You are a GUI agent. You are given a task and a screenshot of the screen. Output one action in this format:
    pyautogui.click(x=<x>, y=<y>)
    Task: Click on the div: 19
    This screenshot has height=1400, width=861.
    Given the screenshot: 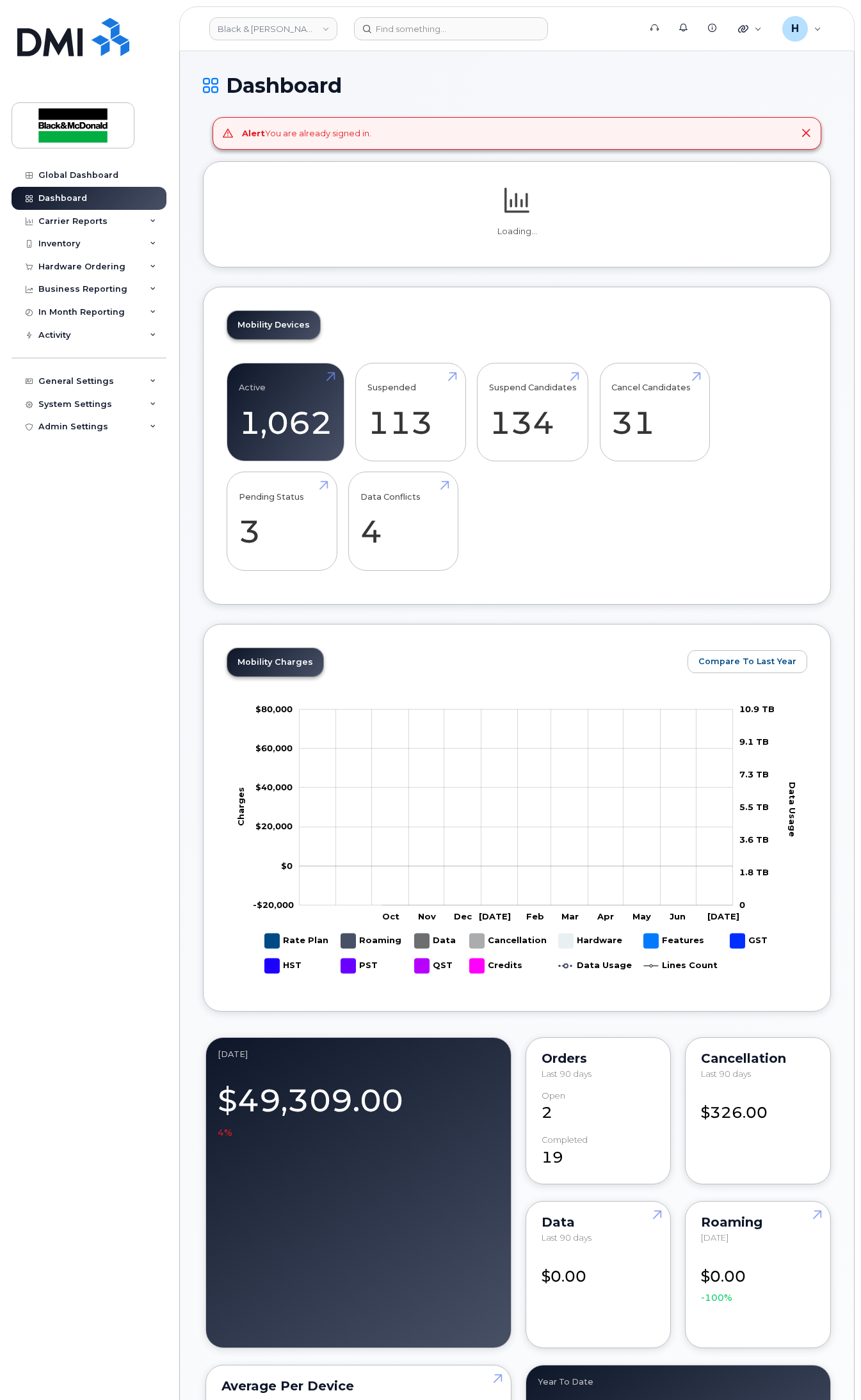 What is the action you would take?
    pyautogui.click(x=599, y=1152)
    